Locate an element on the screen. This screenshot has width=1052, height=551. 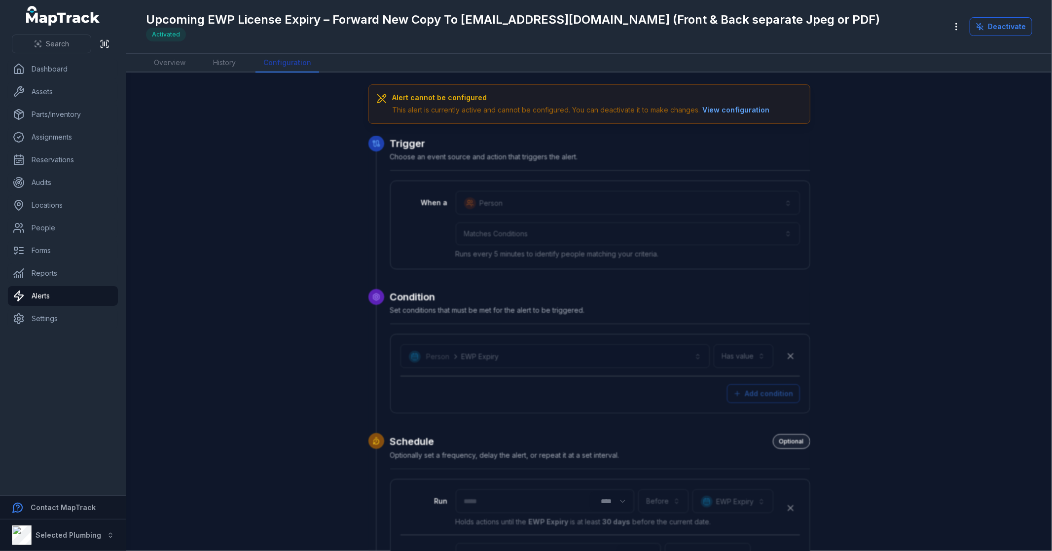
a: MapTrack is located at coordinates (63, 16).